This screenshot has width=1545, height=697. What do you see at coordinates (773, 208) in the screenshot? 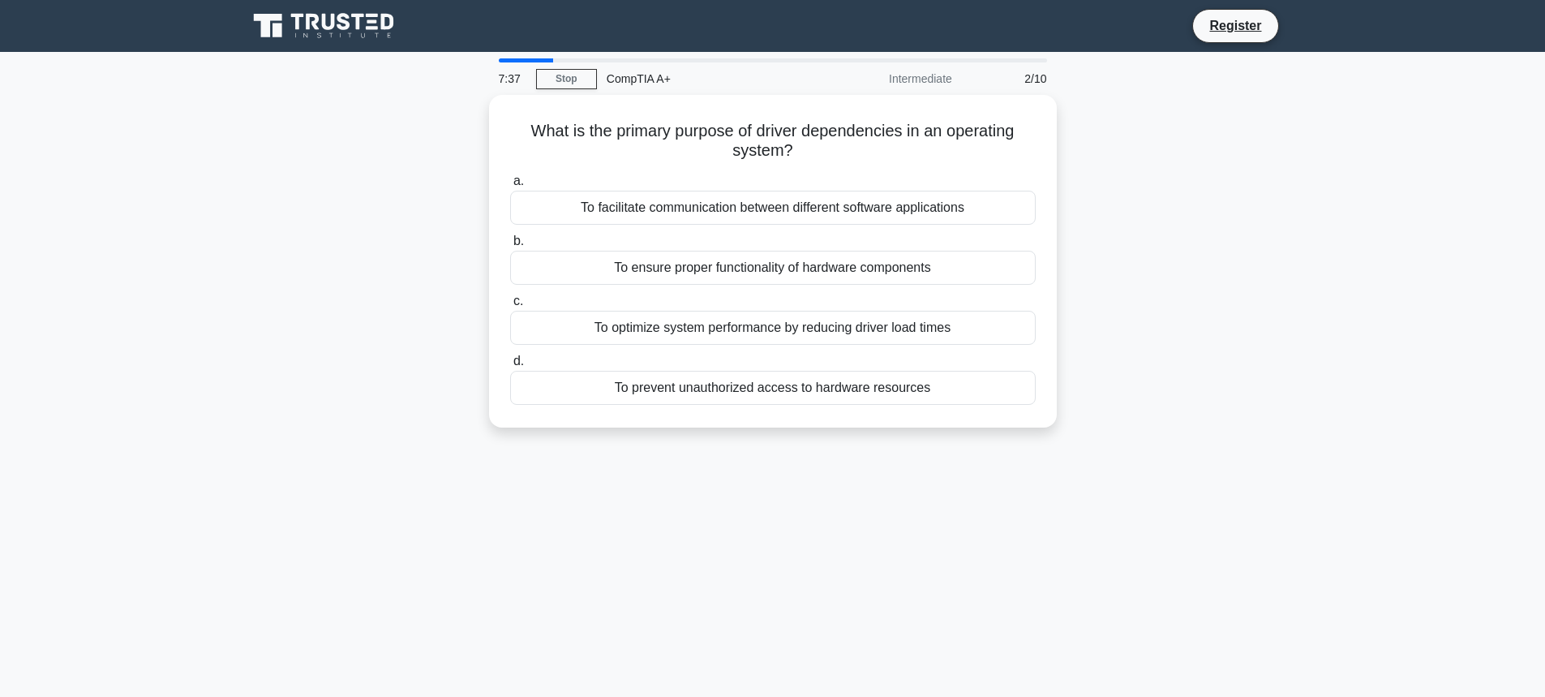
I see `div: To facilitate communication between different software applications` at bounding box center [773, 208].